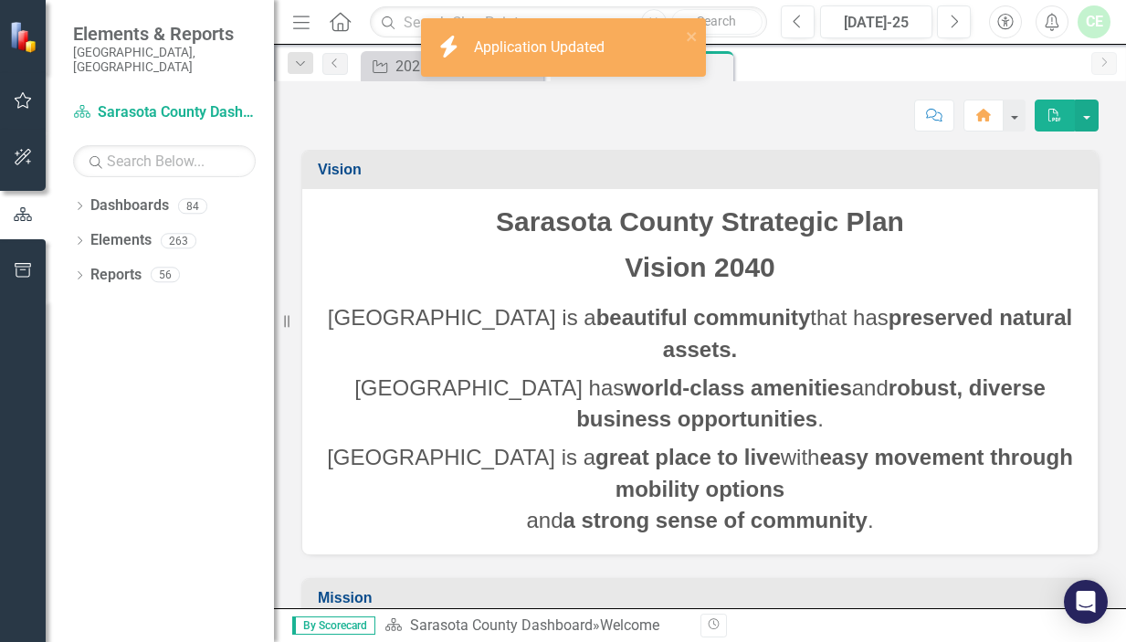 The image size is (1126, 642). What do you see at coordinates (716, 21) in the screenshot?
I see `span: Search` at bounding box center [716, 21].